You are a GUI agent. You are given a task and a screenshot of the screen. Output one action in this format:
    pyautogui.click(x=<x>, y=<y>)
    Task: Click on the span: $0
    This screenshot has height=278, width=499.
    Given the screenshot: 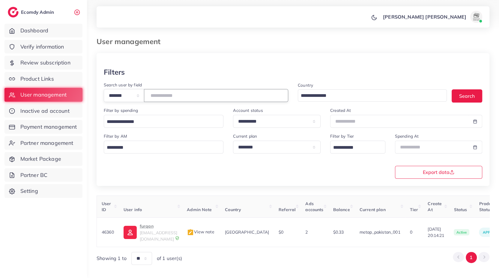 What is the action you would take?
    pyautogui.click(x=281, y=232)
    